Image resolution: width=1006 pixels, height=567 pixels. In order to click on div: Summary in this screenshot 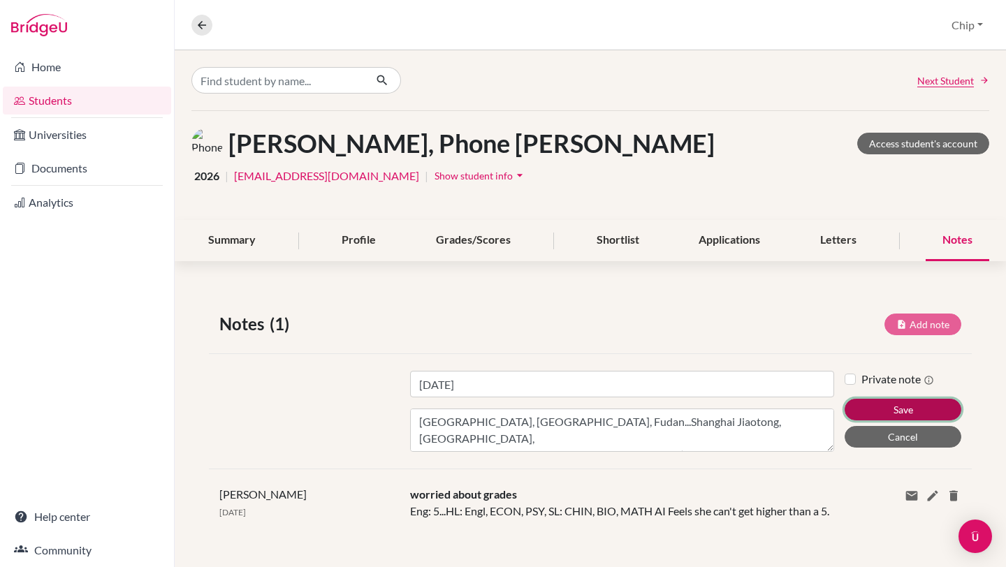, I will do `click(232, 240)`.